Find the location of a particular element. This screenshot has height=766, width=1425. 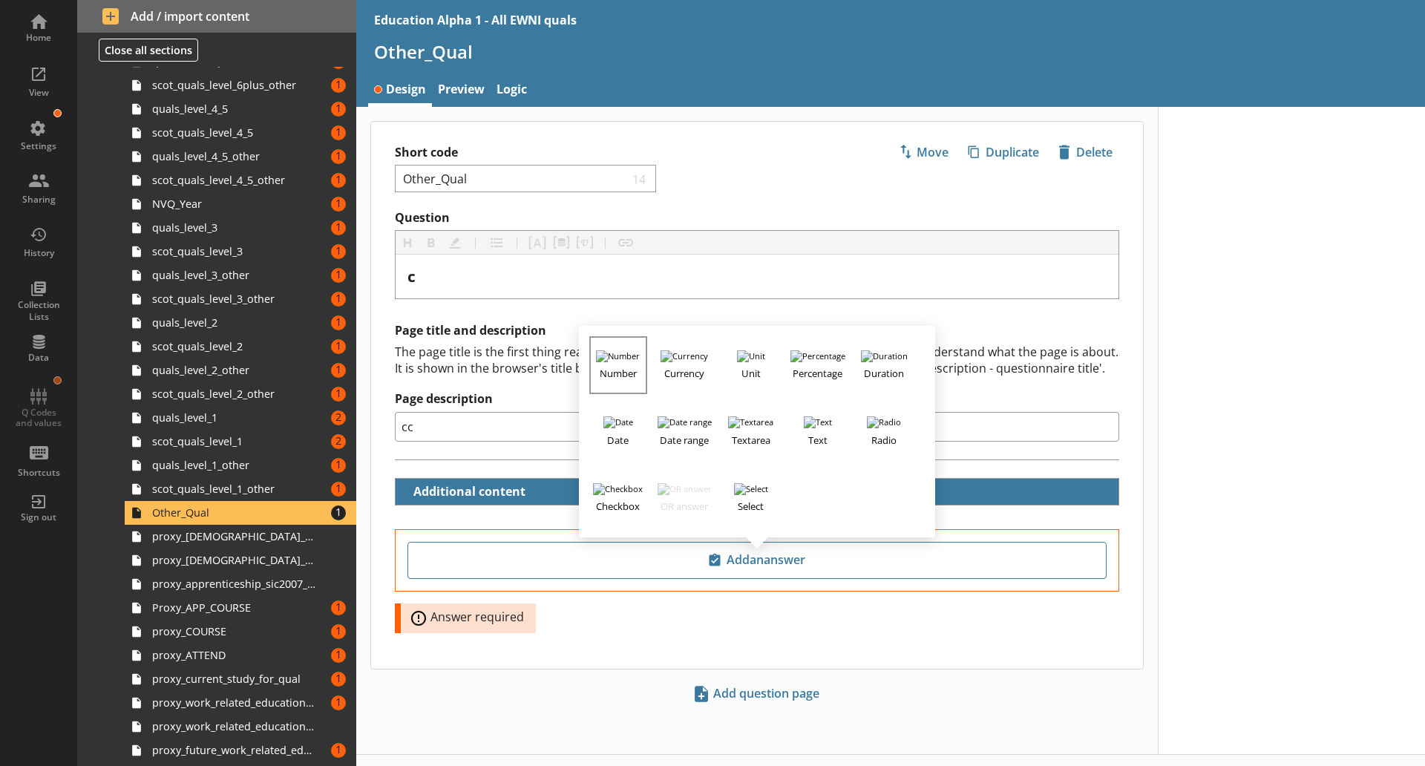

div: Settings is located at coordinates (39, 146).